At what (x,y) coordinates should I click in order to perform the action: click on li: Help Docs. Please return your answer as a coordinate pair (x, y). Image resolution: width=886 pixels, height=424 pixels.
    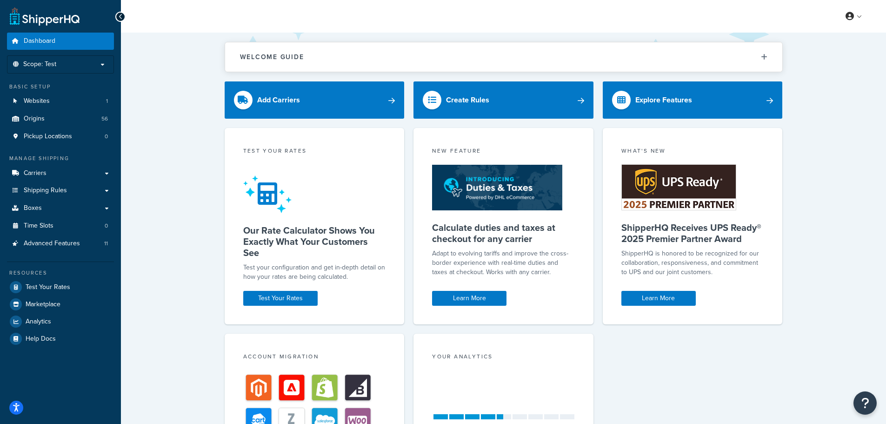
    Looking at the image, I should click on (60, 338).